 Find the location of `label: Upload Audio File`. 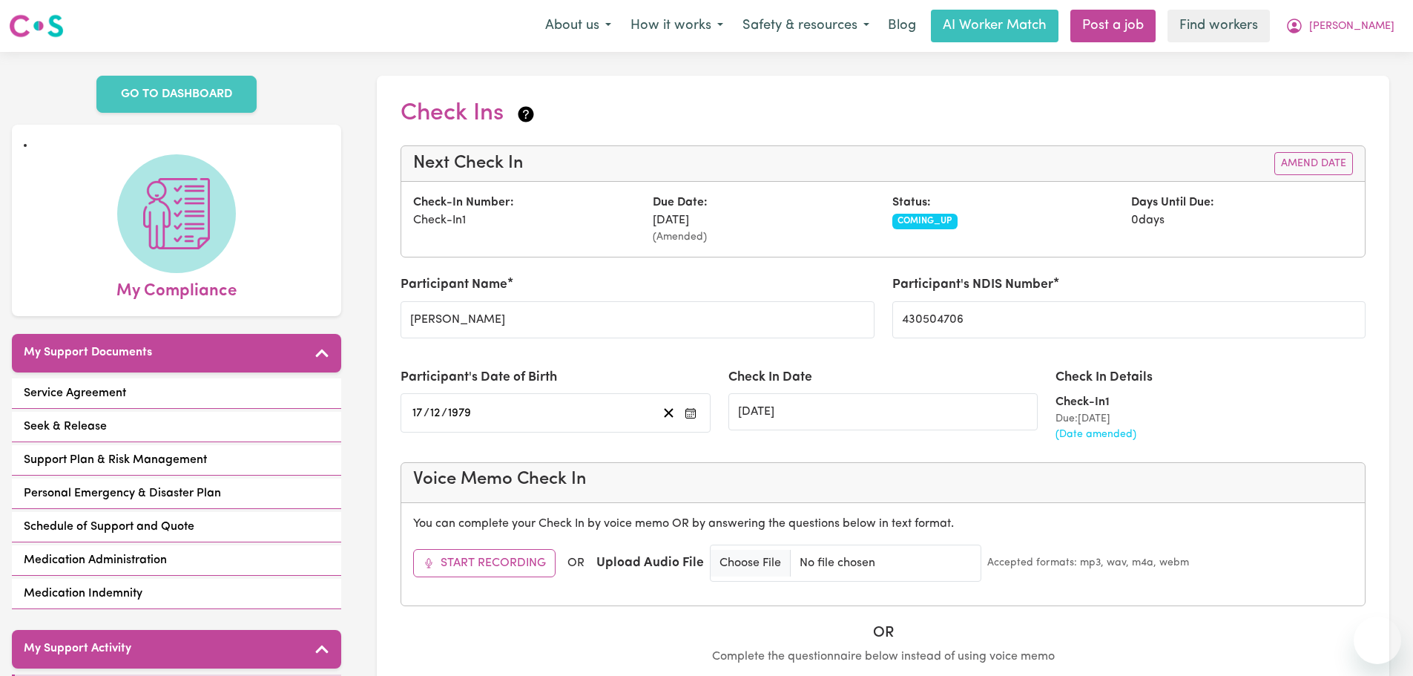

label: Upload Audio File is located at coordinates (650, 563).